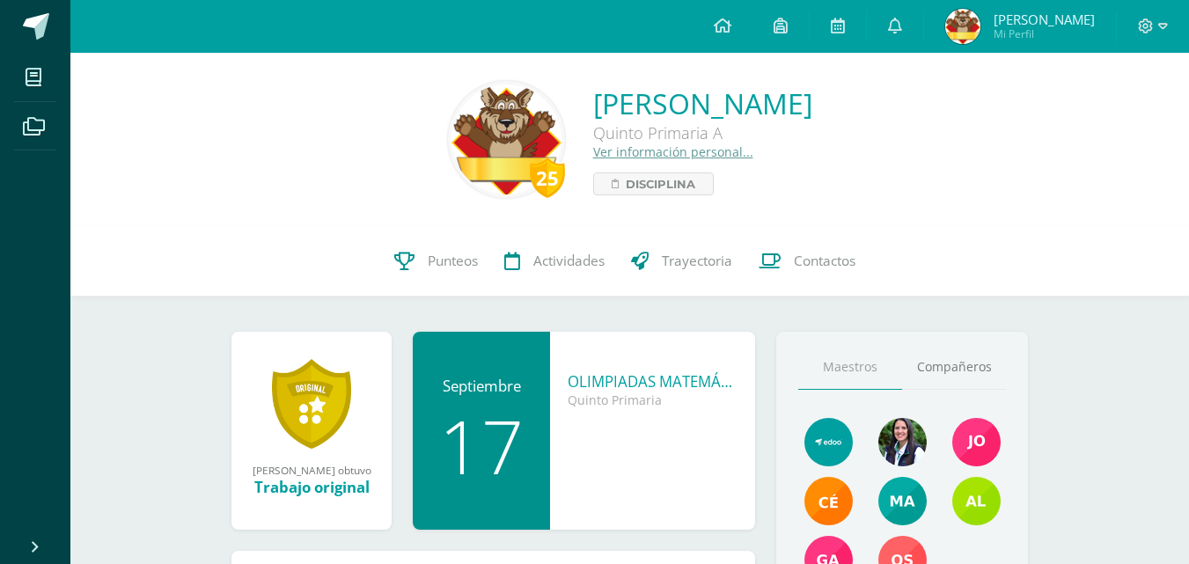 This screenshot has width=1189, height=564. Describe the element at coordinates (902, 501) in the screenshot. I see `img: dae3cb812d744fd44f71dc38f1de8a02.png` at that location.